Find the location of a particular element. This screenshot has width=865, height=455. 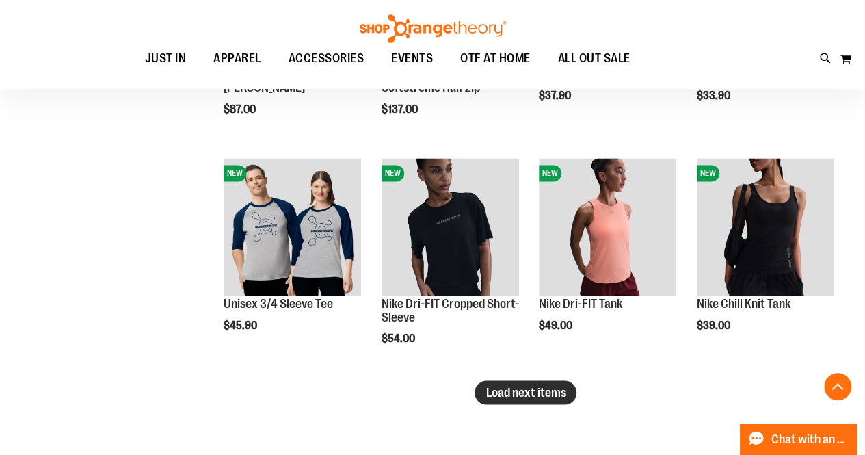

span: $39.00 is located at coordinates (715, 326).